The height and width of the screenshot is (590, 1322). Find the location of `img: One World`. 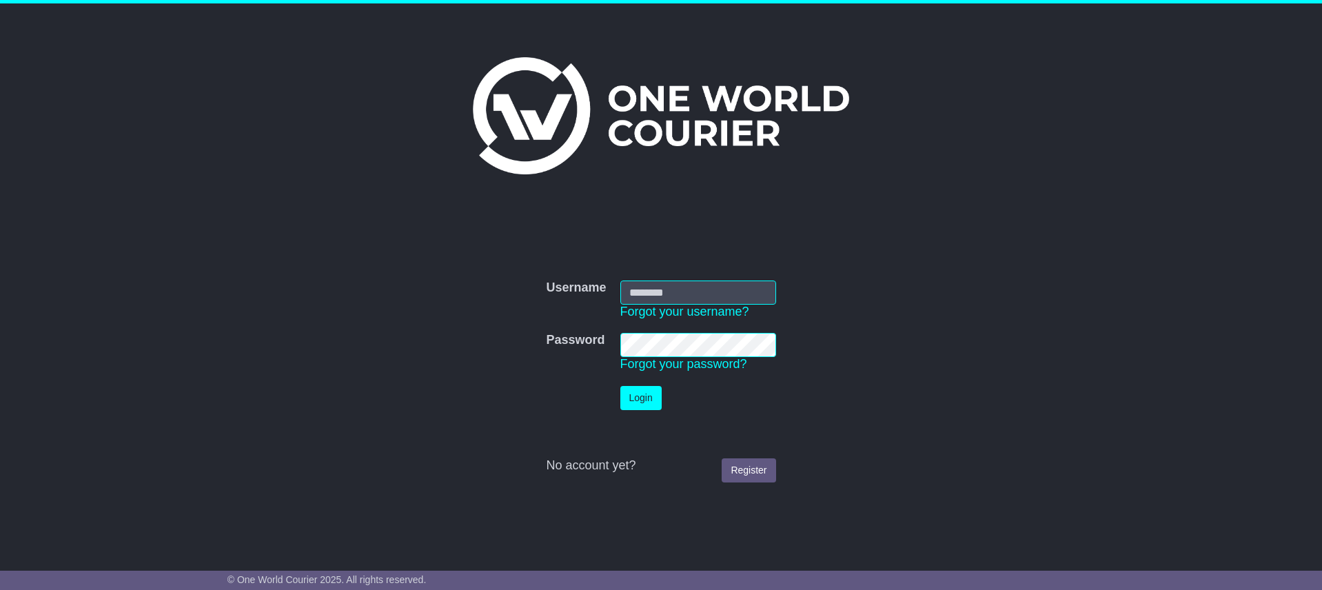

img: One World is located at coordinates (661, 116).